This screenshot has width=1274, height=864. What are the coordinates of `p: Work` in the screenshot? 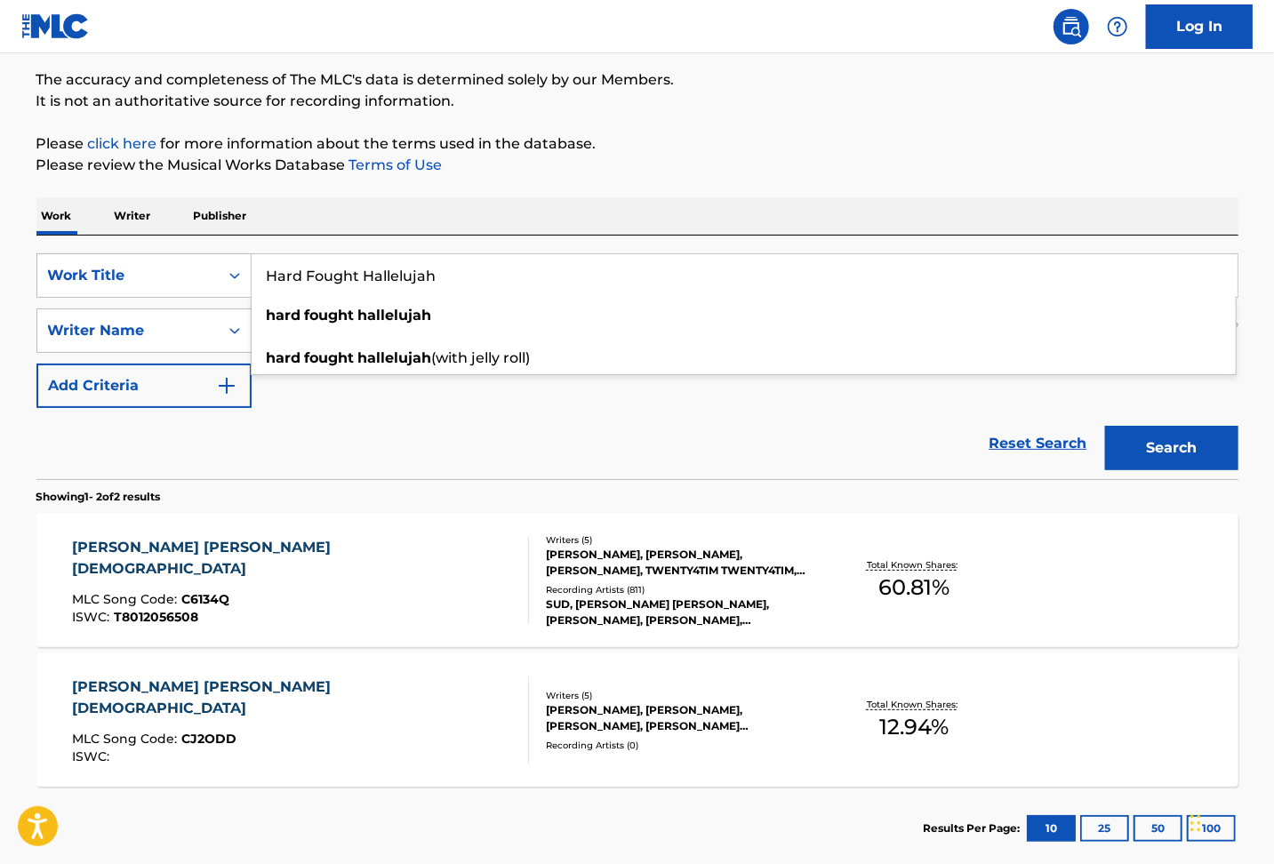 It's located at (57, 216).